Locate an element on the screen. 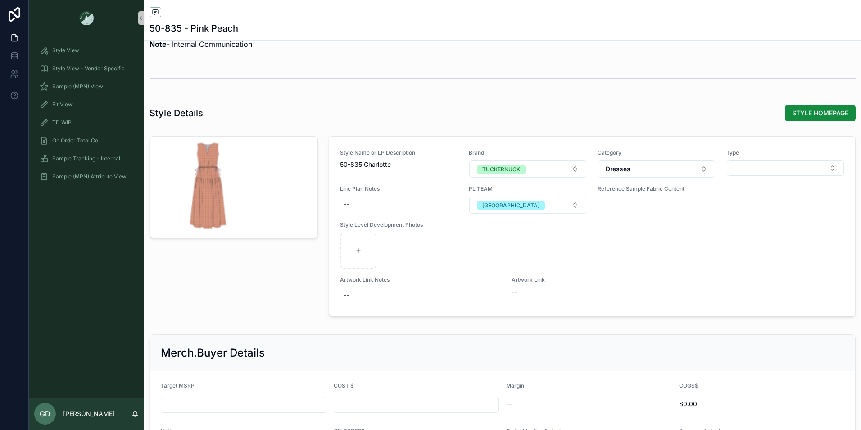 This screenshot has height=430, width=861. strong: Note is located at coordinates (158, 44).